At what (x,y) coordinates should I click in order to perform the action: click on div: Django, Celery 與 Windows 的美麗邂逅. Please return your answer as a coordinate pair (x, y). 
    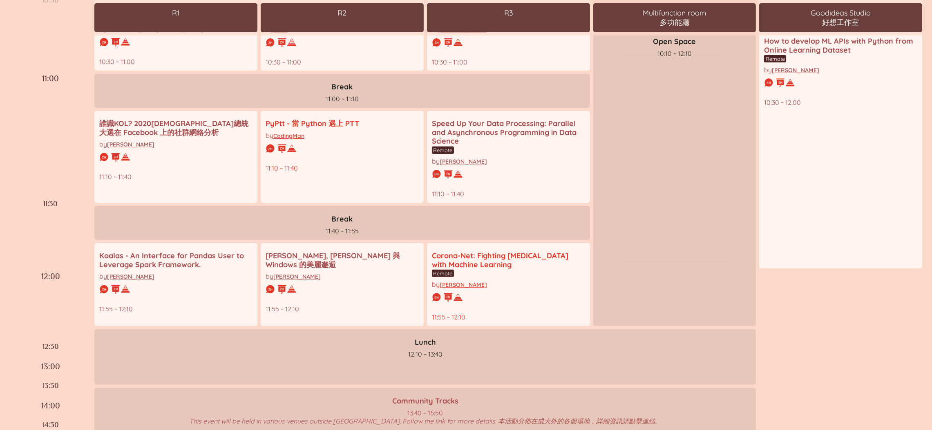
    Looking at the image, I should click on (342, 260).